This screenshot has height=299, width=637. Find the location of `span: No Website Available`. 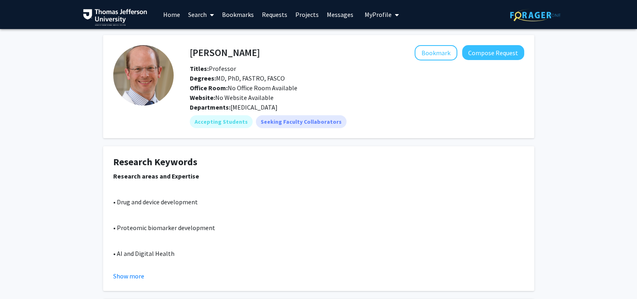

span: No Website Available is located at coordinates (232, 97).